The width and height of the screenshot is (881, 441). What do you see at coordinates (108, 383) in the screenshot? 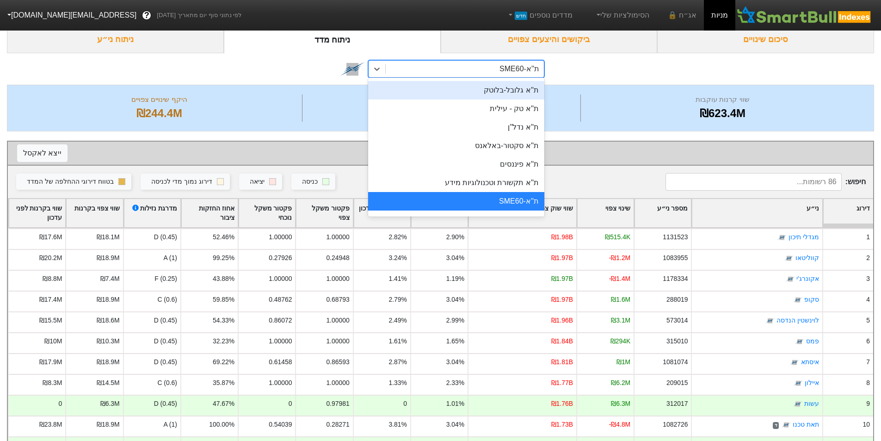
I see `div: ₪14.5M` at bounding box center [108, 383].